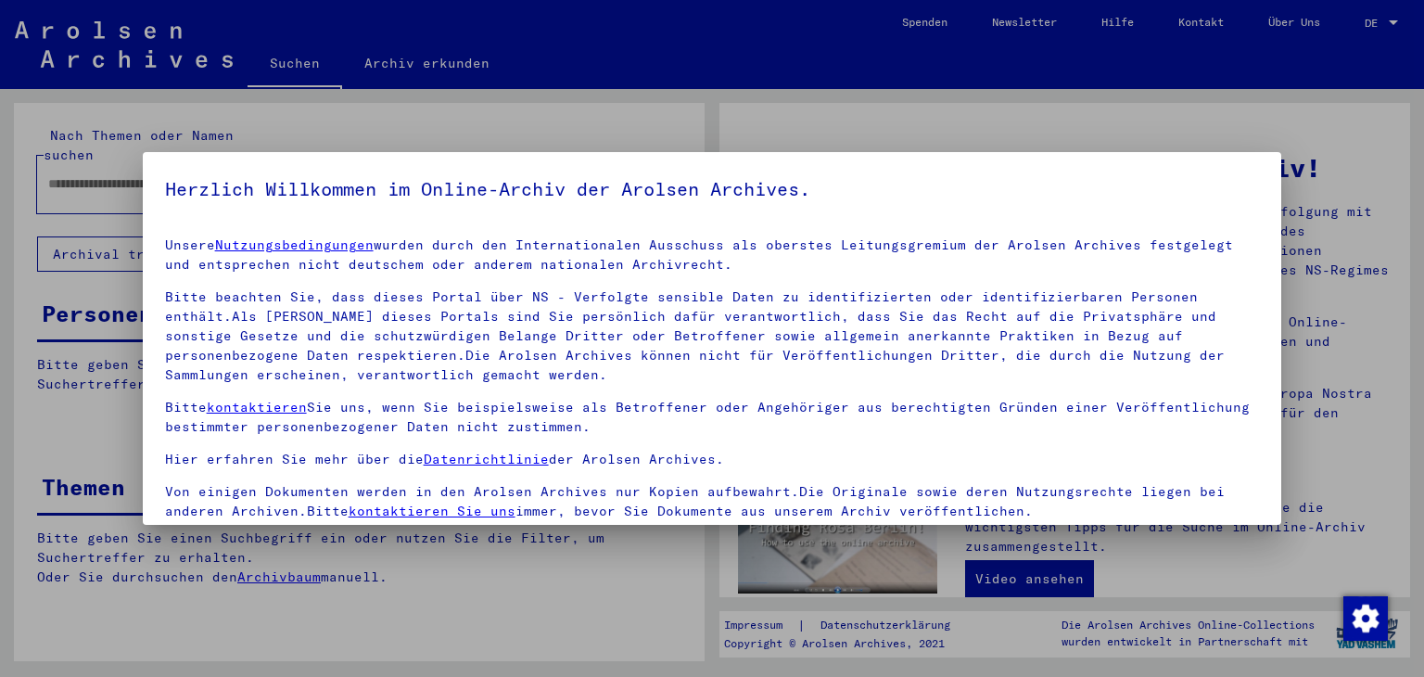  I want to click on a: Nutzungsbedingungen, so click(294, 245).